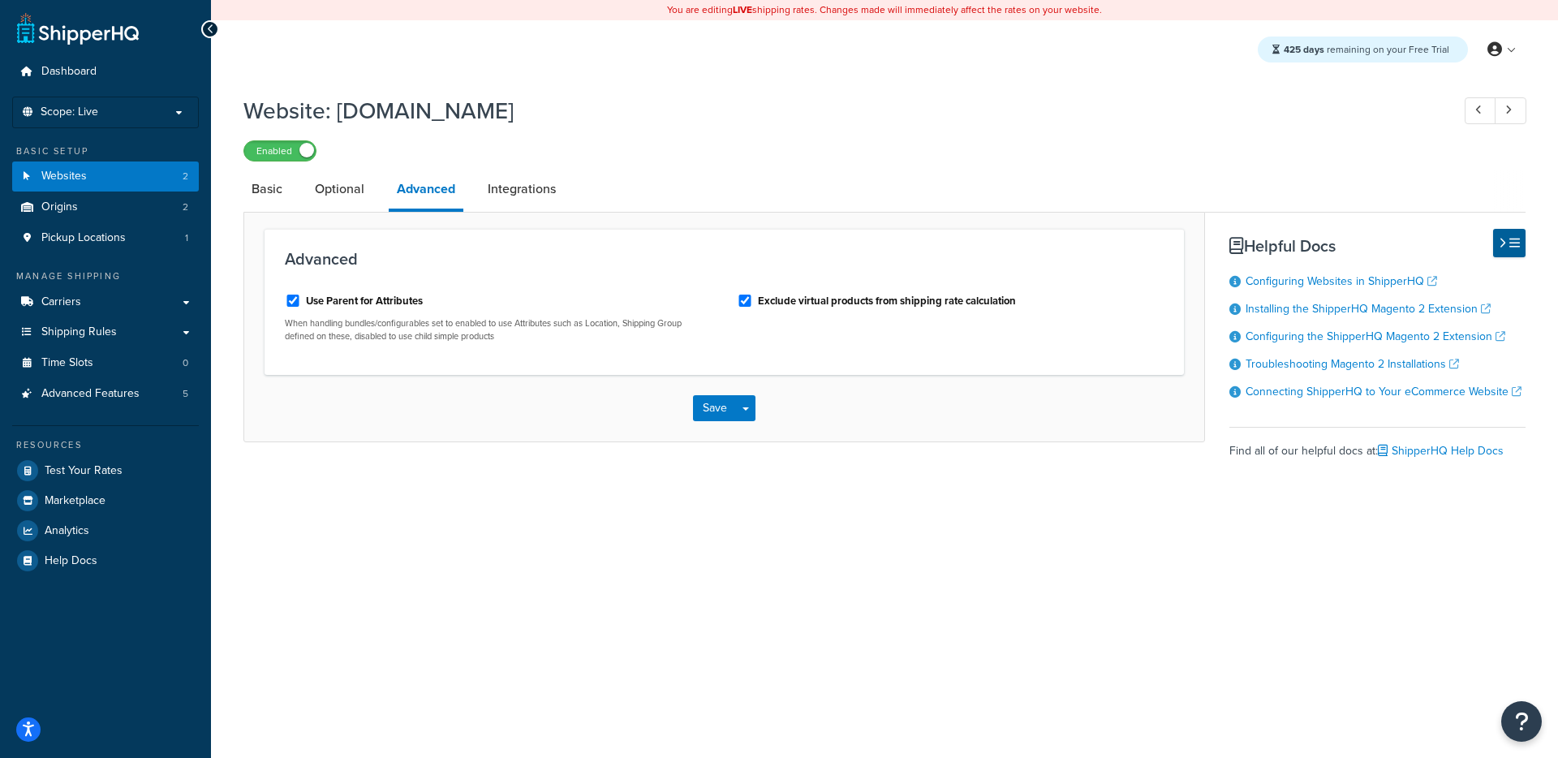  Describe the element at coordinates (105, 445) in the screenshot. I see `div: Resources` at that location.